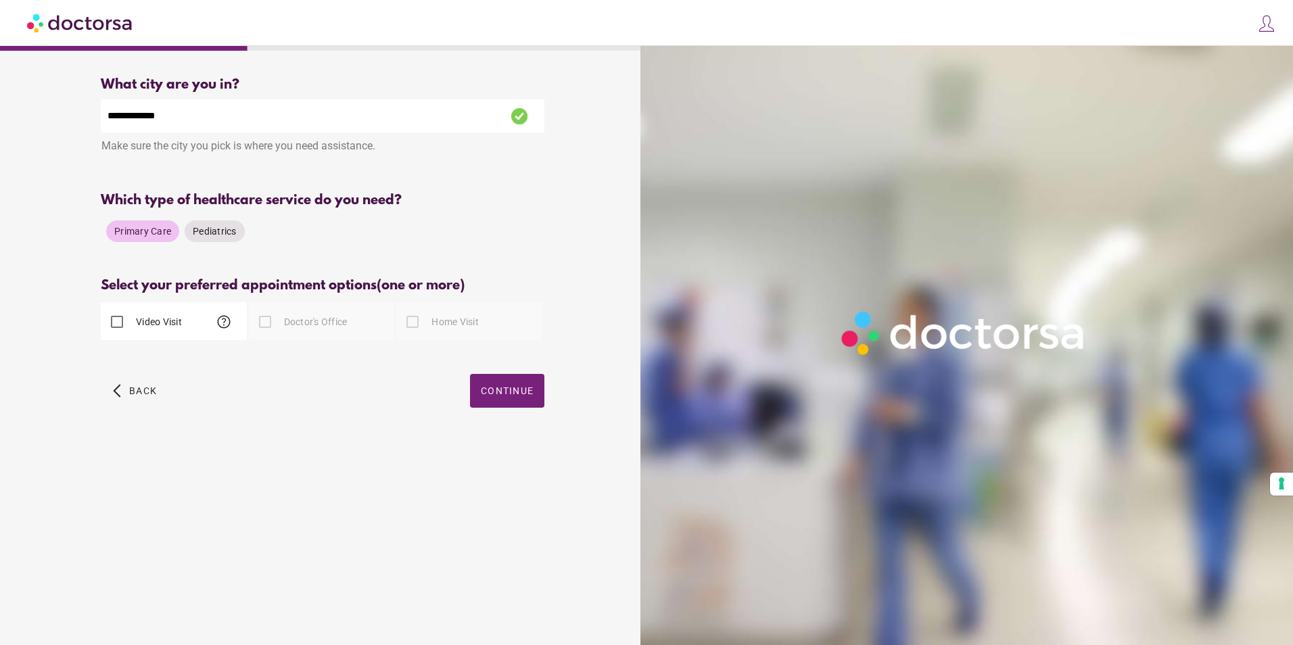 The width and height of the screenshot is (1293, 645). Describe the element at coordinates (143, 391) in the screenshot. I see `span: Back` at that location.